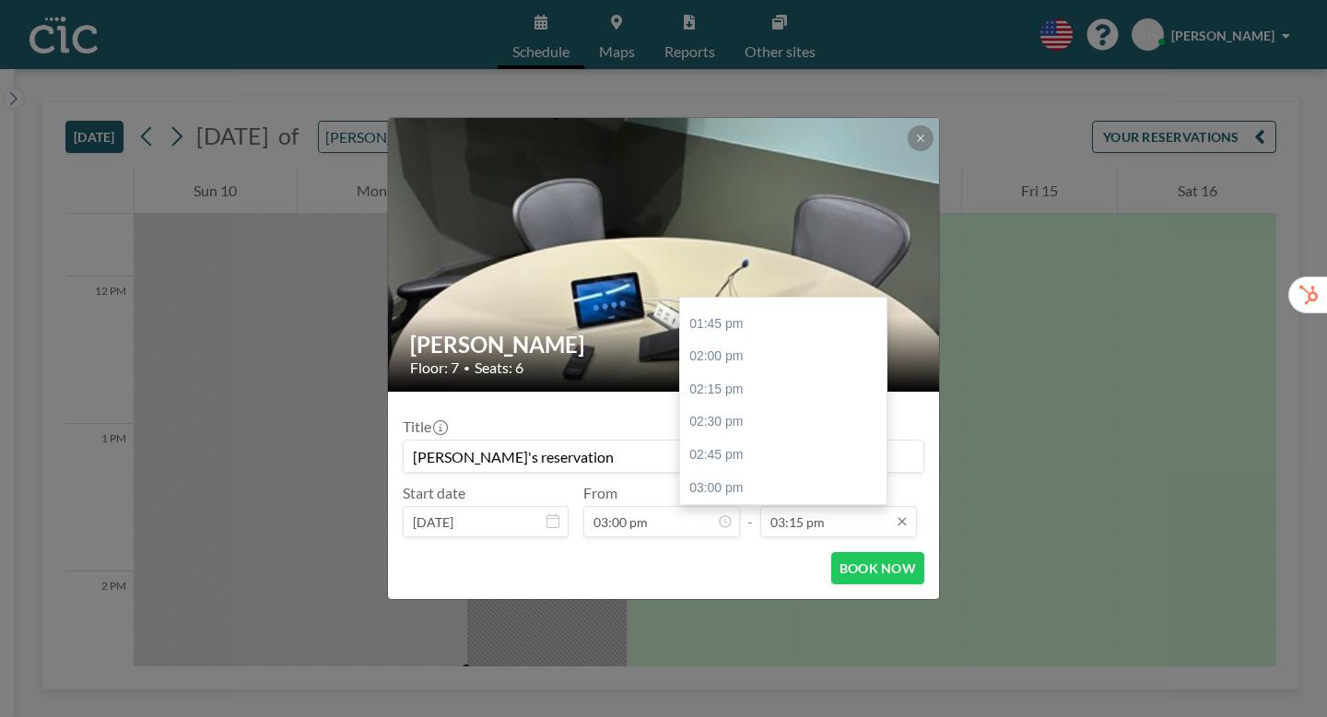 The height and width of the screenshot is (717, 1327). What do you see at coordinates (783, 324) in the screenshot?
I see `div: 01:45 pm` at bounding box center [783, 324].